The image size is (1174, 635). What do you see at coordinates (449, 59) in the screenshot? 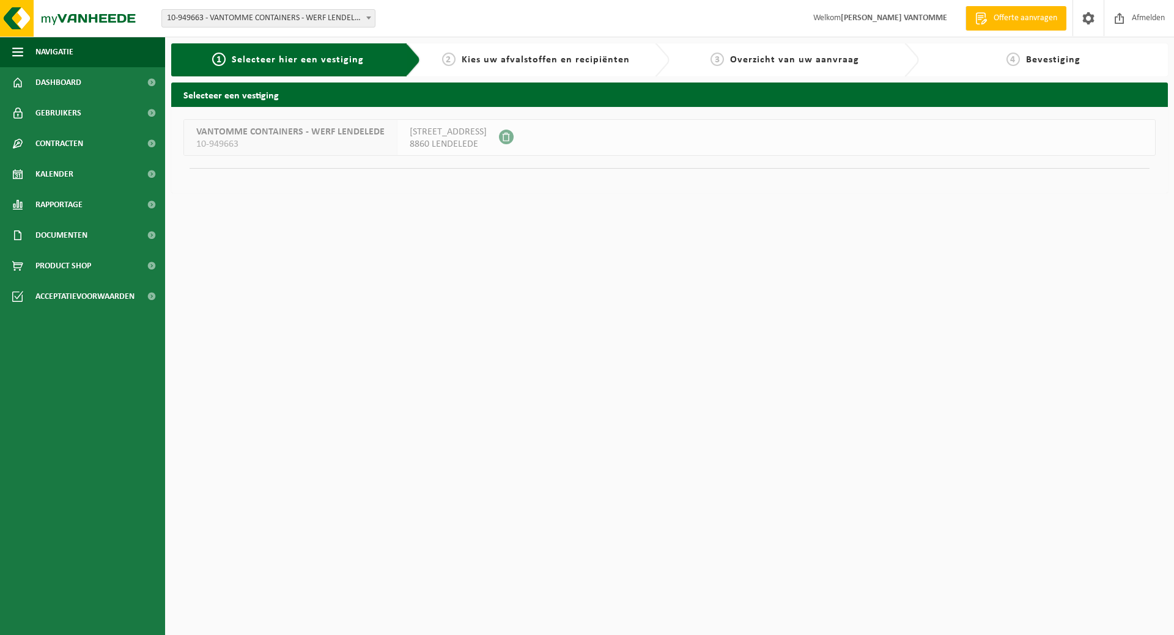
I see `span: 2` at bounding box center [449, 59].